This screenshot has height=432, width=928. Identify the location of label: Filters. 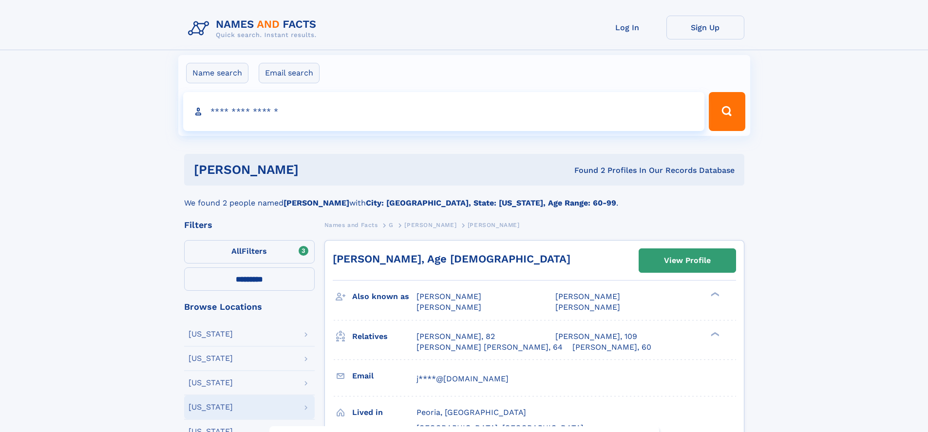
(249, 252).